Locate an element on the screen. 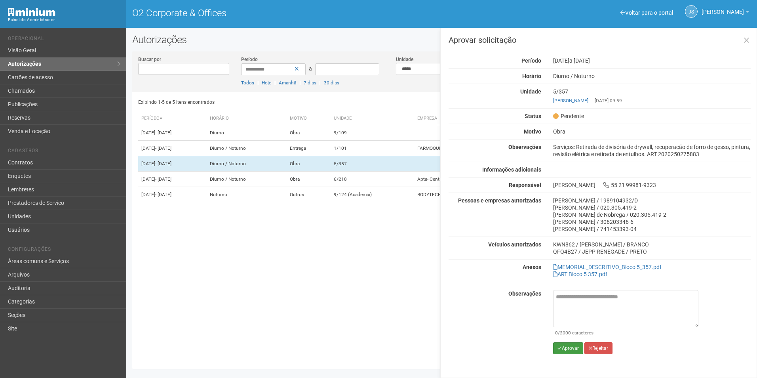  label: Buscar por is located at coordinates (150, 59).